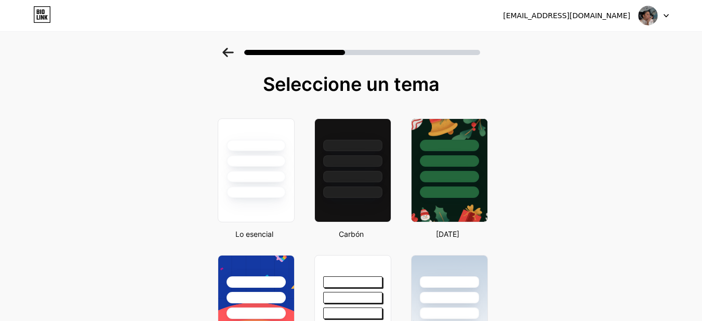  What do you see at coordinates (648, 16) in the screenshot?
I see `img: denesispiza` at bounding box center [648, 16].